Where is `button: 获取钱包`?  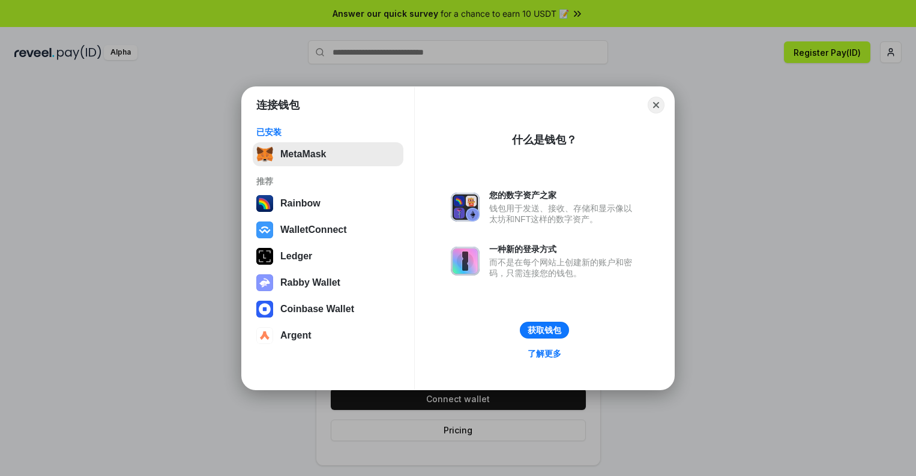
button: 获取钱包 is located at coordinates (544, 330).